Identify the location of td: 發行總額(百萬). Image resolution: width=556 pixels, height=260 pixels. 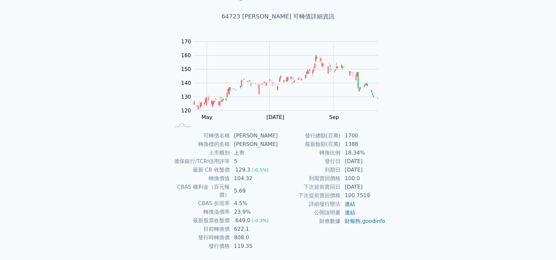
(309, 136).